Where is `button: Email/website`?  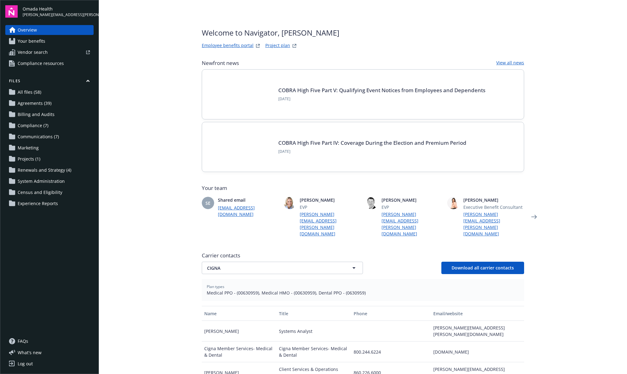 button: Email/website is located at coordinates (477, 314).